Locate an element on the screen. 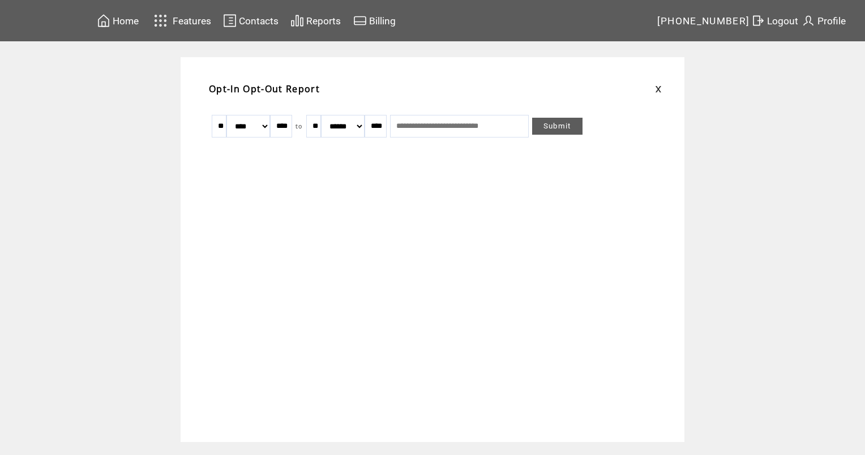  span: Home is located at coordinates (126, 21).